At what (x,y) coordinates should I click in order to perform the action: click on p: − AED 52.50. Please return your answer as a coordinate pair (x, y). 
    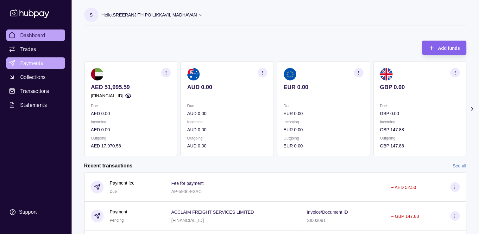
    Looking at the image, I should click on (404, 187).